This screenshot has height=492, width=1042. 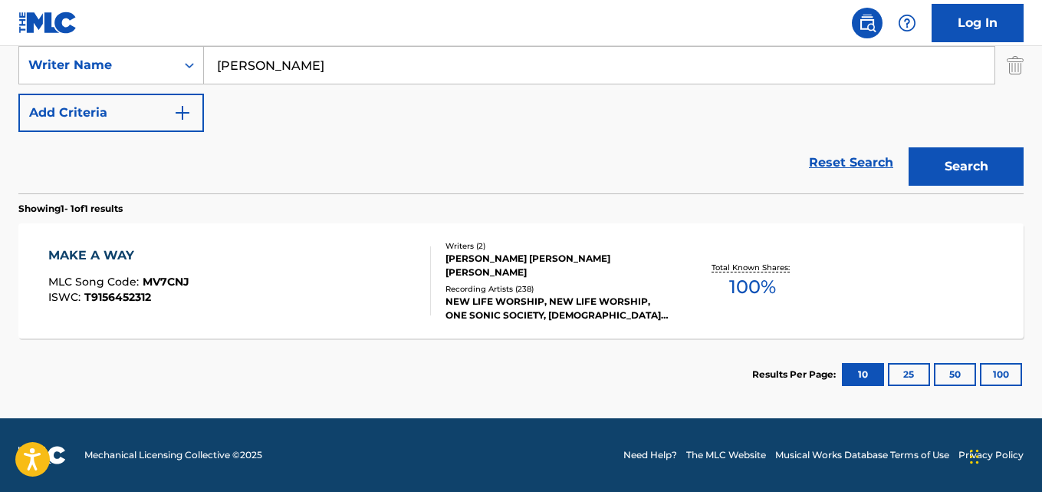 What do you see at coordinates (42, 455) in the screenshot?
I see `img: logo` at bounding box center [42, 455].